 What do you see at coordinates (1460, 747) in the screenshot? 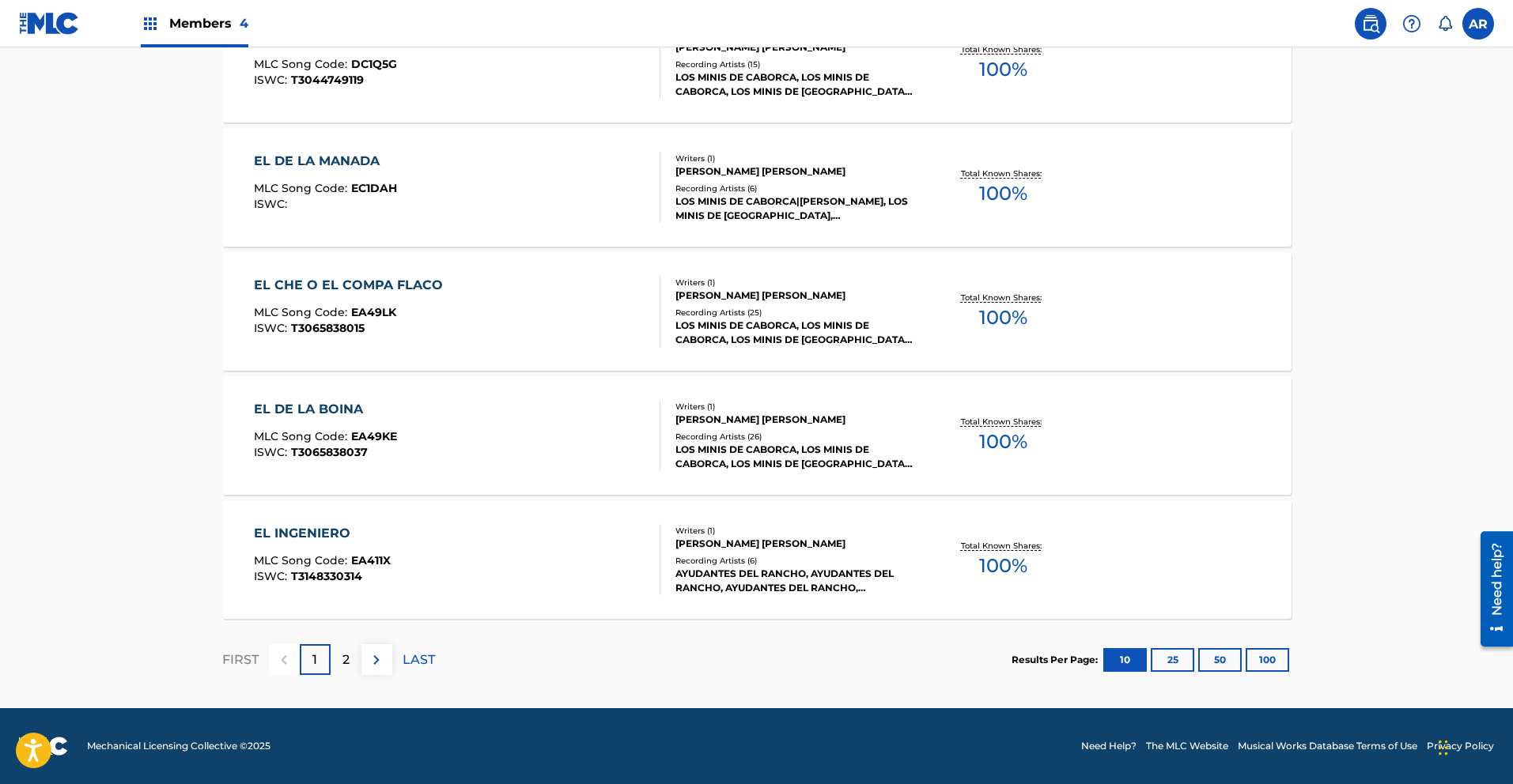
I see `a: Privacy Policy` at bounding box center [1460, 747].